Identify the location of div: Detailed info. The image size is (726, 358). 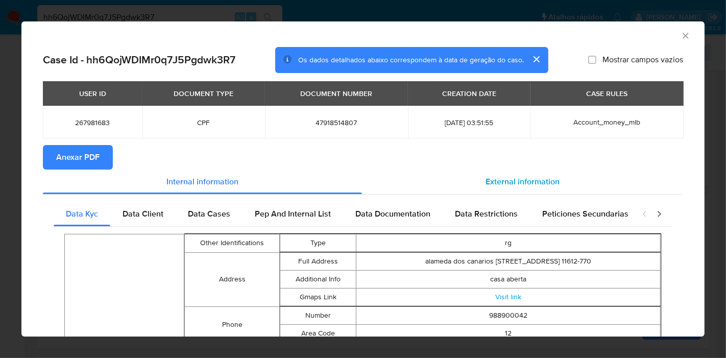
(363, 182).